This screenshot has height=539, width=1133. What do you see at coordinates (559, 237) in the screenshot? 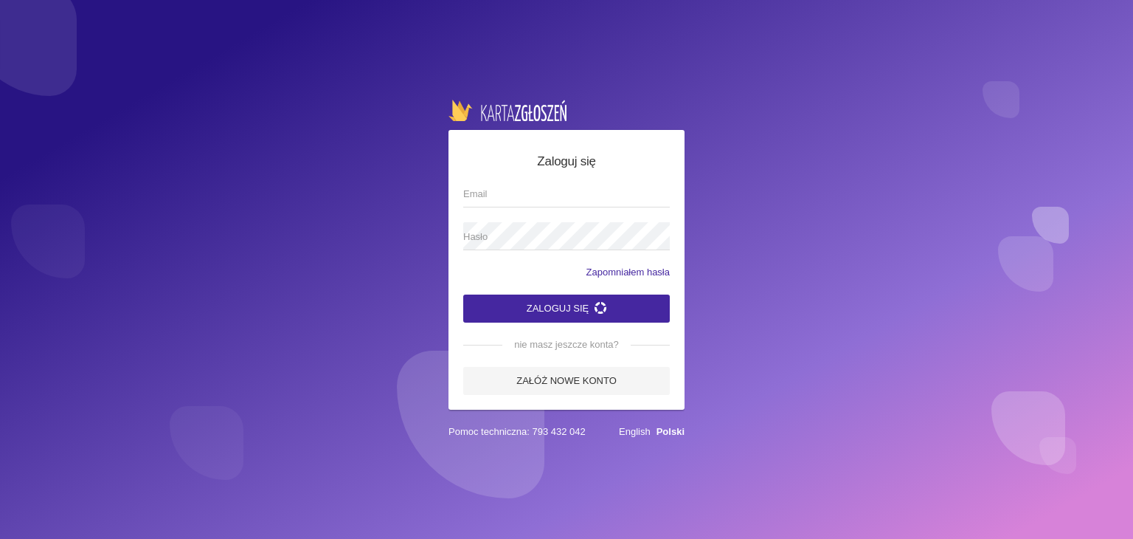
I see `span: Hasło` at bounding box center [559, 237].